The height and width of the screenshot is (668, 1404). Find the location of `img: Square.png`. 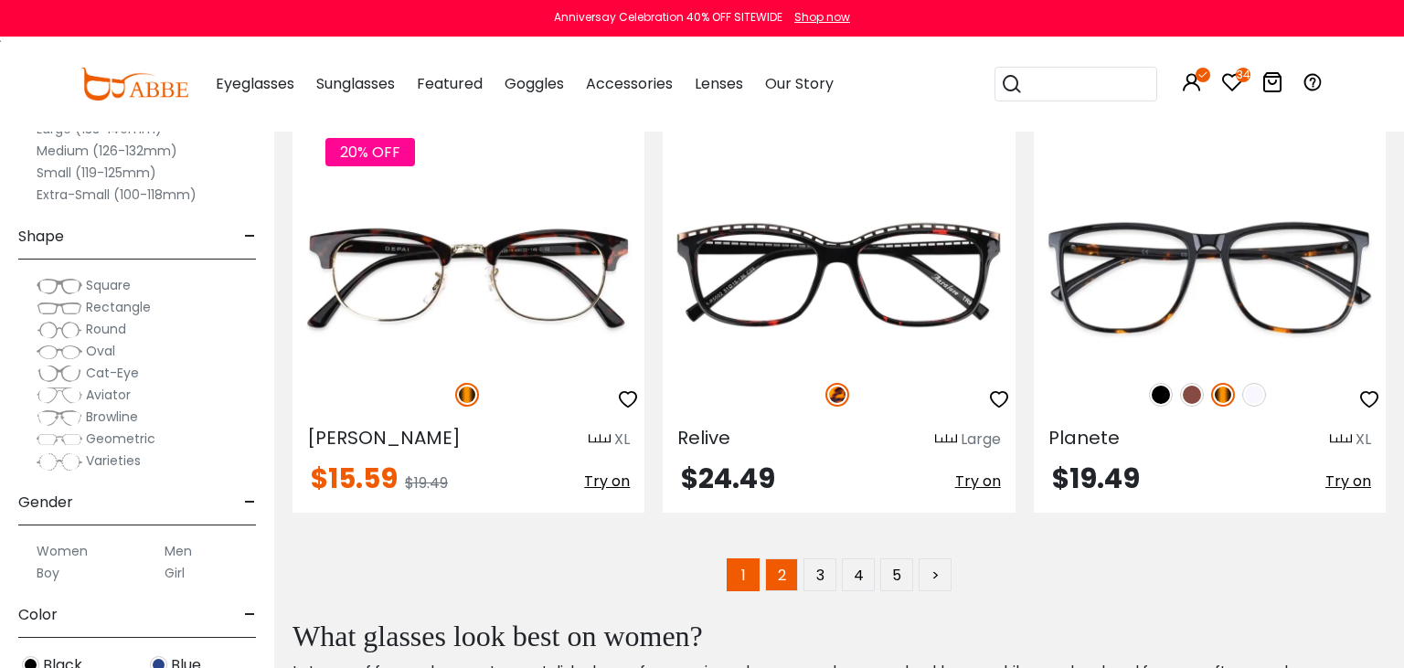

img: Square.png is located at coordinates (59, 286).